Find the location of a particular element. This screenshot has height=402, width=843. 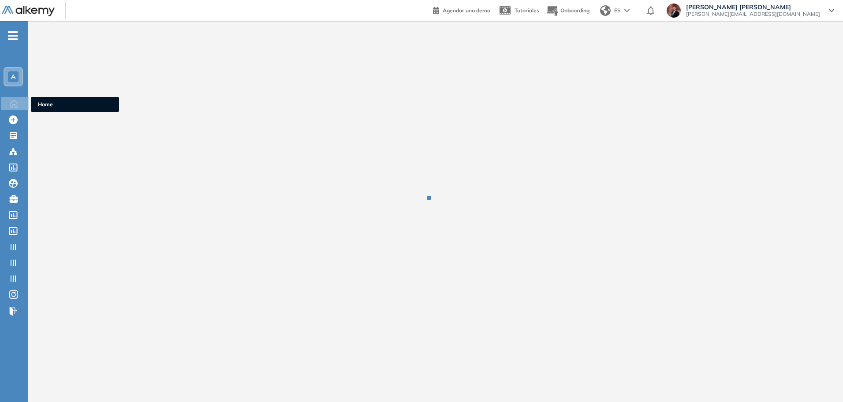

button: Onboarding is located at coordinates (568, 11).